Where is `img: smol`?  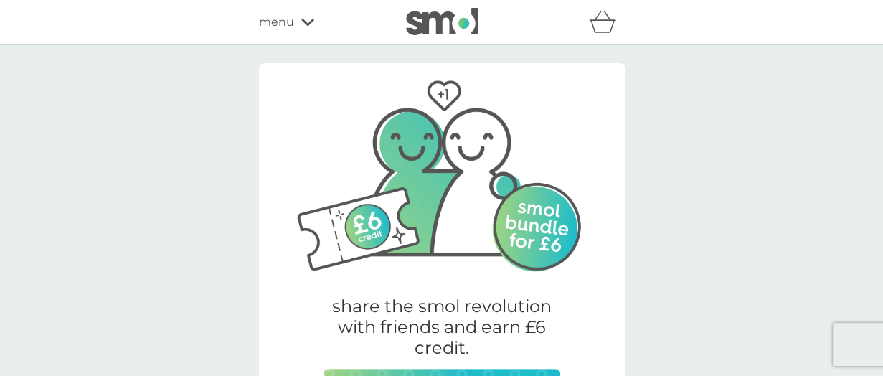 img: smol is located at coordinates (442, 22).